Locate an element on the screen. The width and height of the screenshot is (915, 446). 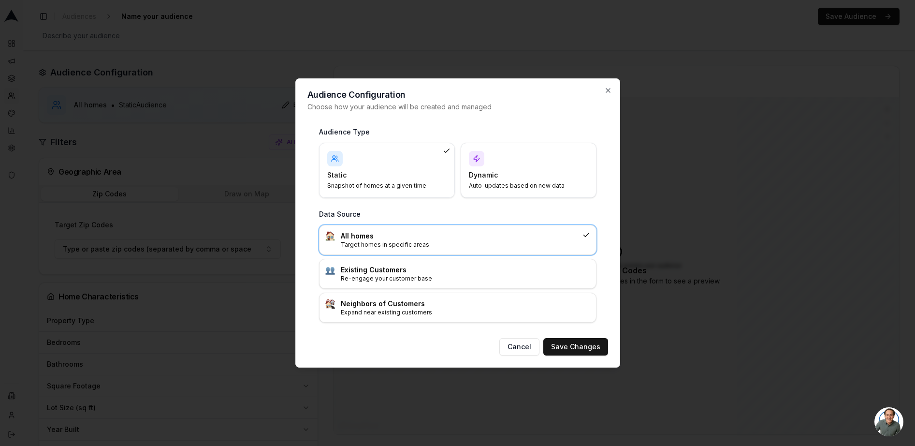
div: StaticSnapshot of homes at a given time is located at coordinates (387, 170).